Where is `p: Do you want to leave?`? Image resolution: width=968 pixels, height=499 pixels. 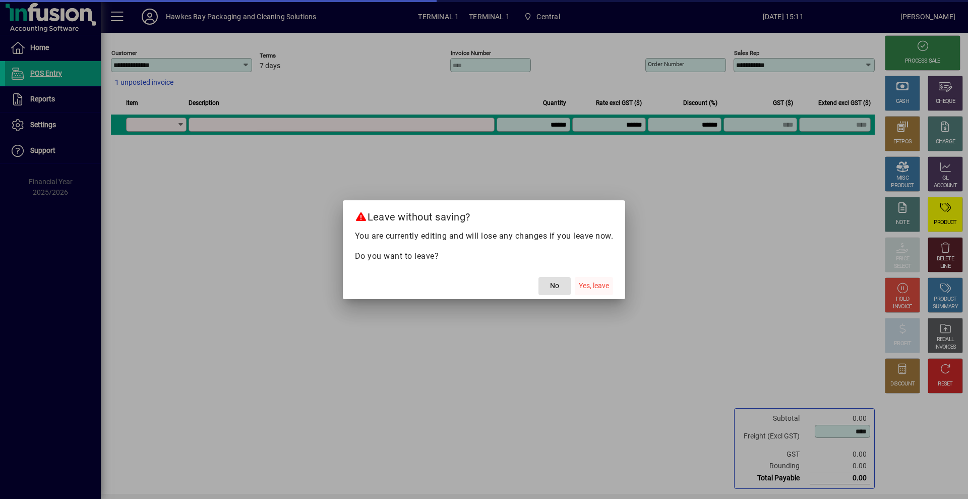
p: Do you want to leave? is located at coordinates (484, 256).